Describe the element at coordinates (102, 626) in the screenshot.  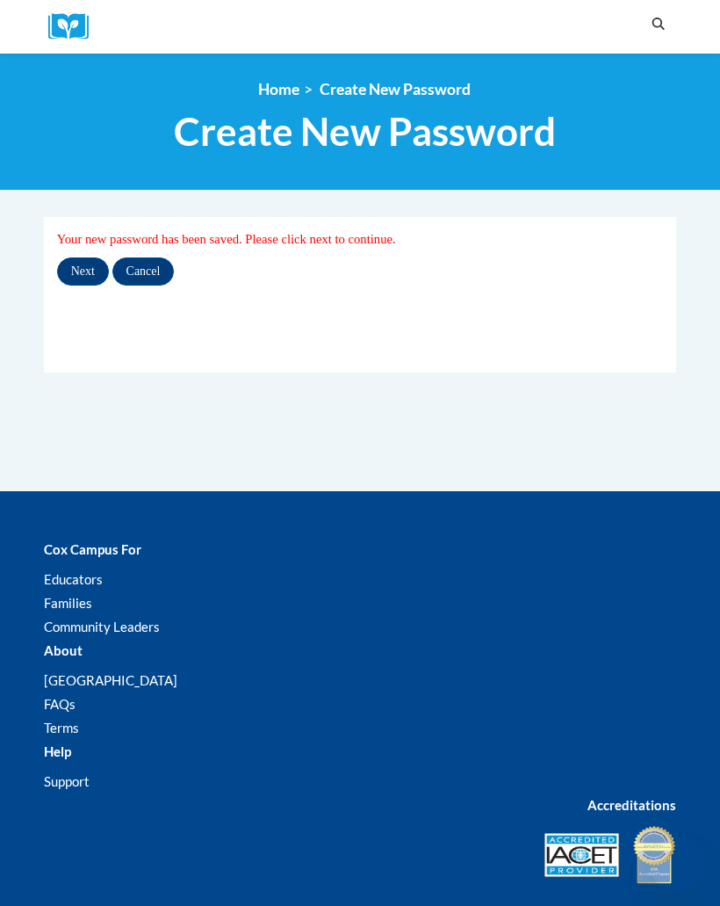
I see `a: Community Leaders` at that location.